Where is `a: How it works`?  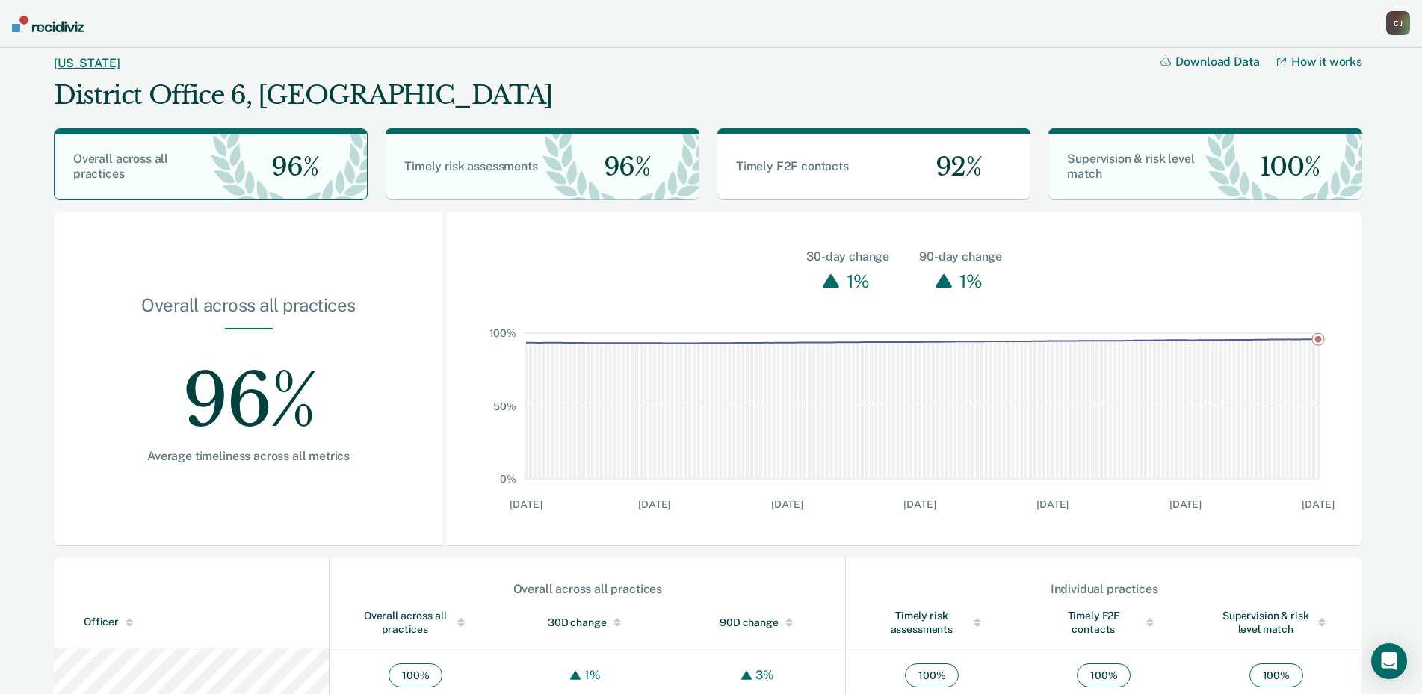 a: How it works is located at coordinates (1320, 61).